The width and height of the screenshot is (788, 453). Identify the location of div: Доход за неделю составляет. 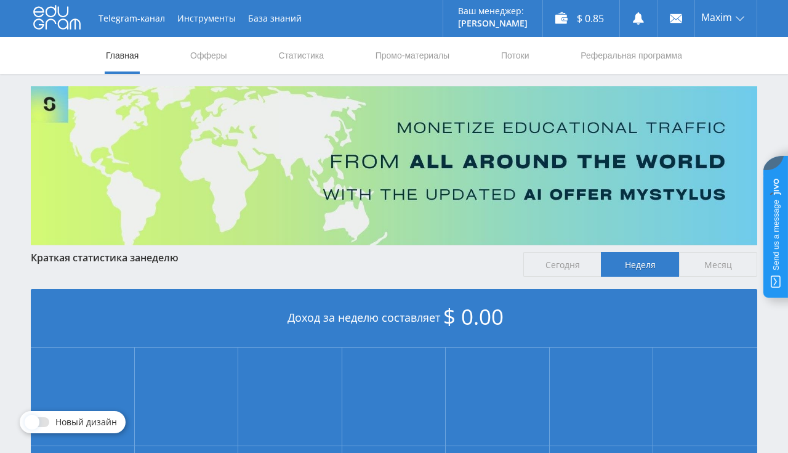
(394, 318).